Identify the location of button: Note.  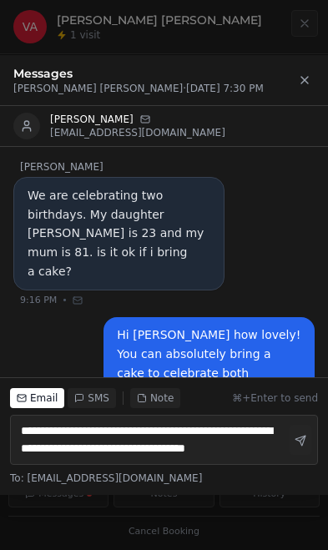
(155, 398).